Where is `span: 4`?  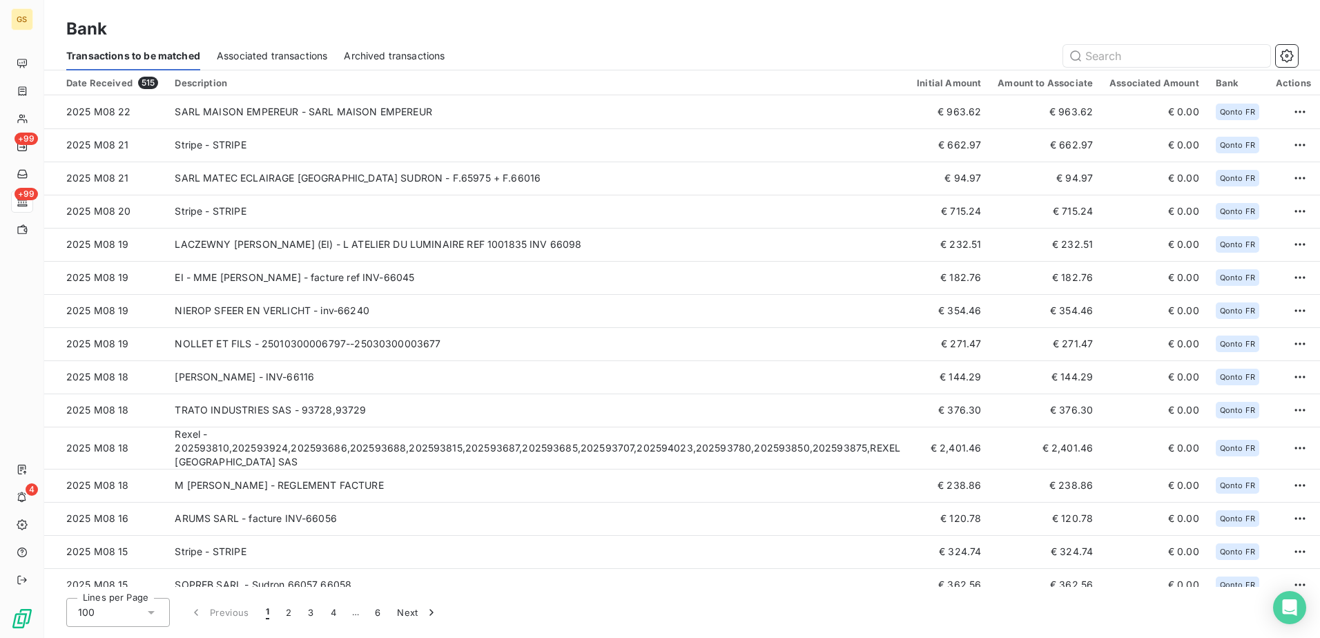
span: 4 is located at coordinates (32, 489).